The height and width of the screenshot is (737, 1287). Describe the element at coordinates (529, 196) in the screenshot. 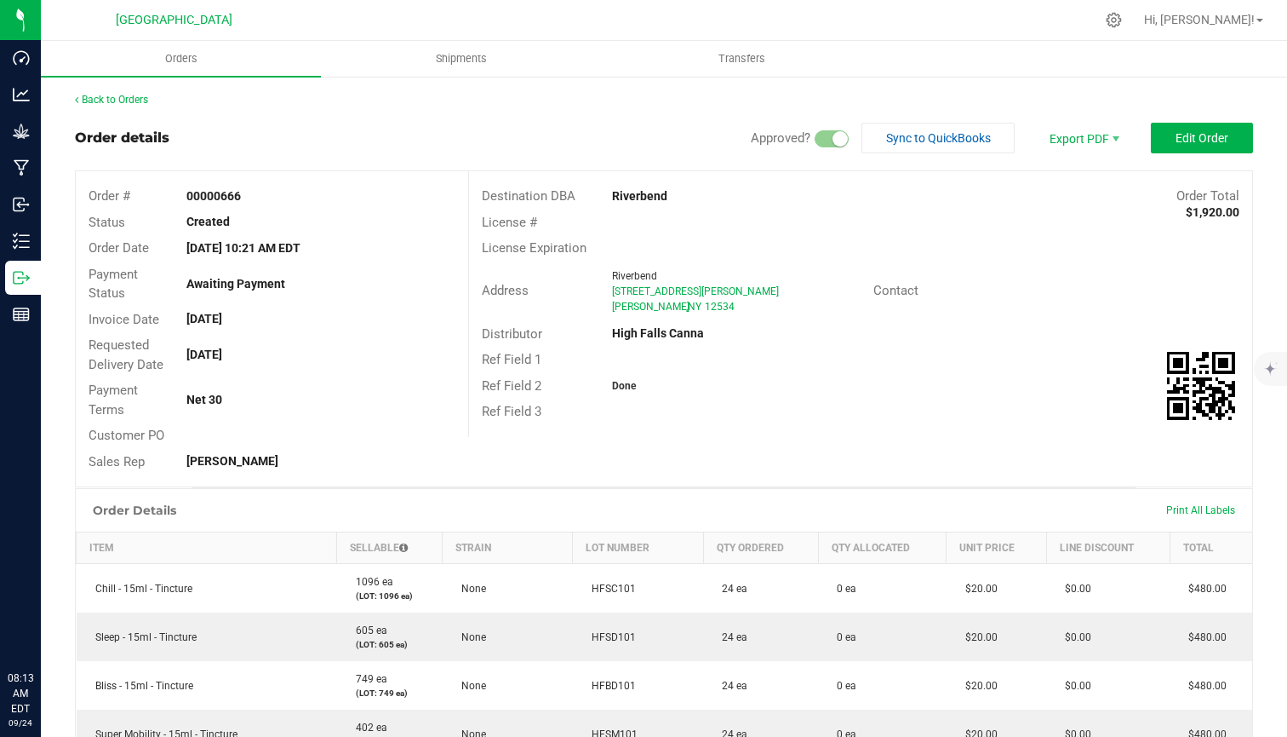

I see `span: Destination DBA` at that location.